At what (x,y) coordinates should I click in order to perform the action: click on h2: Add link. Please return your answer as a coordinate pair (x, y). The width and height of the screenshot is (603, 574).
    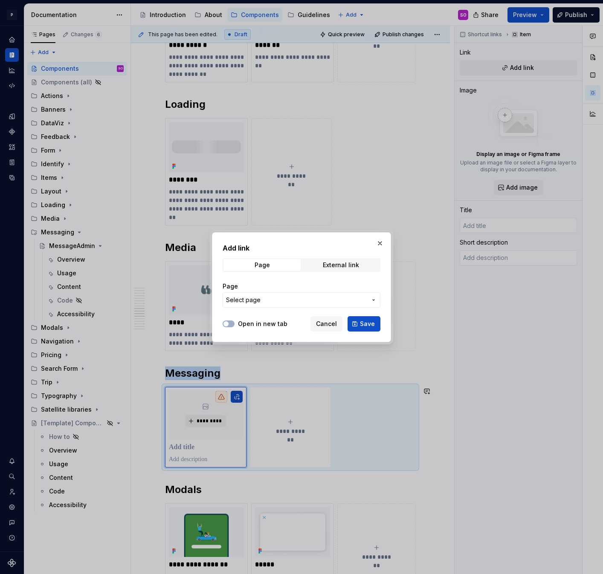
    Looking at the image, I should click on (301, 248).